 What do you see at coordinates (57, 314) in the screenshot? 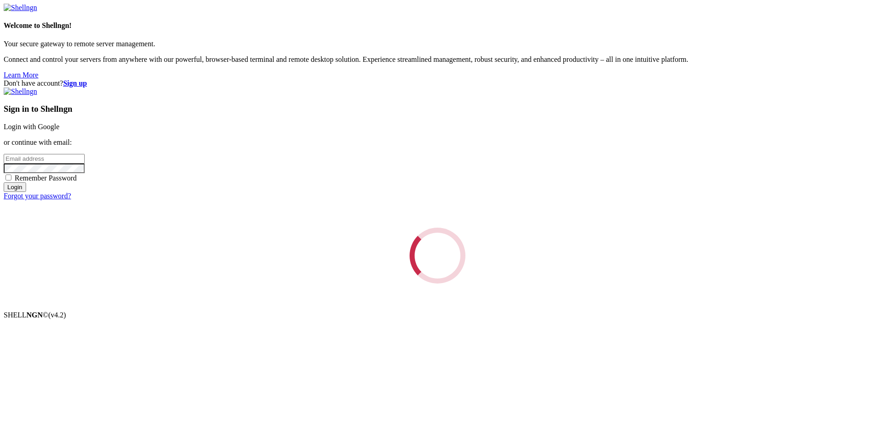
I see `span: 4.2.0` at bounding box center [57, 314].